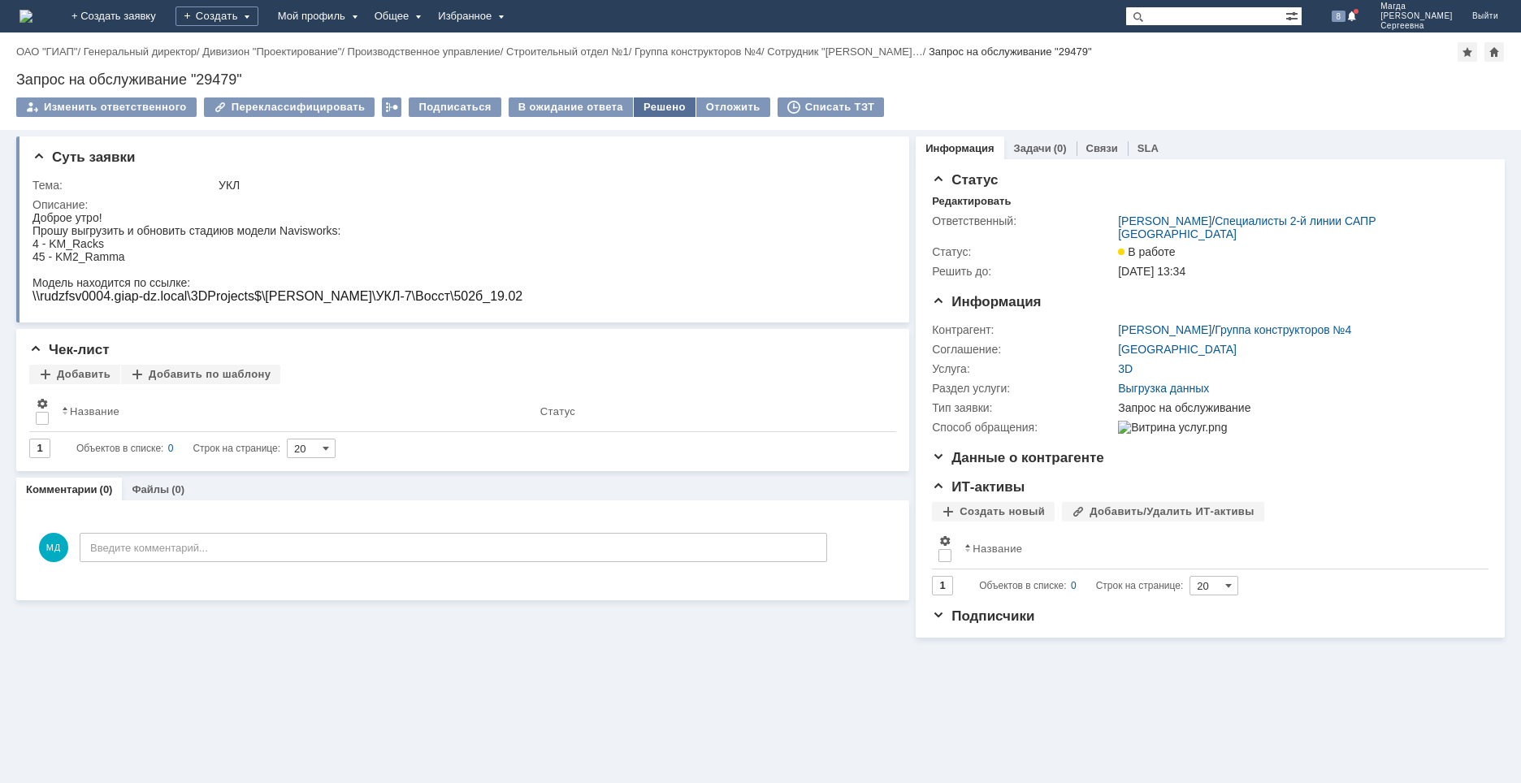 Image resolution: width=1521 pixels, height=783 pixels. Describe the element at coordinates (708, 411) in the screenshot. I see `th: Статус` at that location.